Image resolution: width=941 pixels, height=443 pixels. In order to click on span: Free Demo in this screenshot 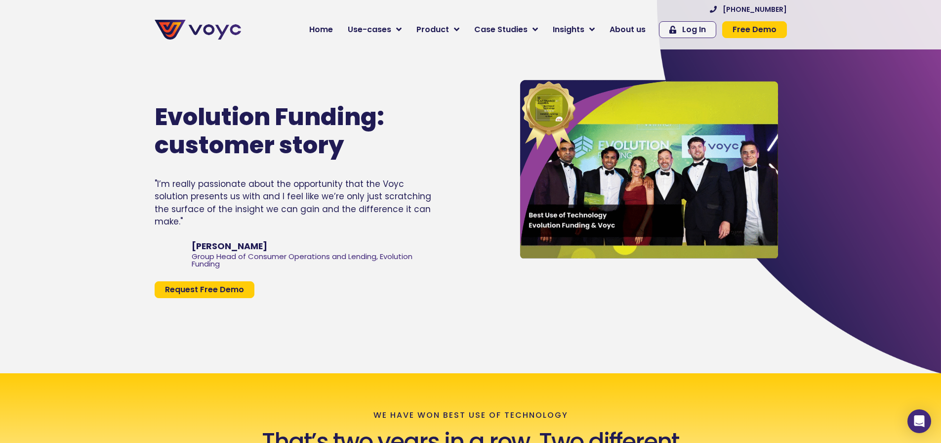, I will do `click(755, 30)`.